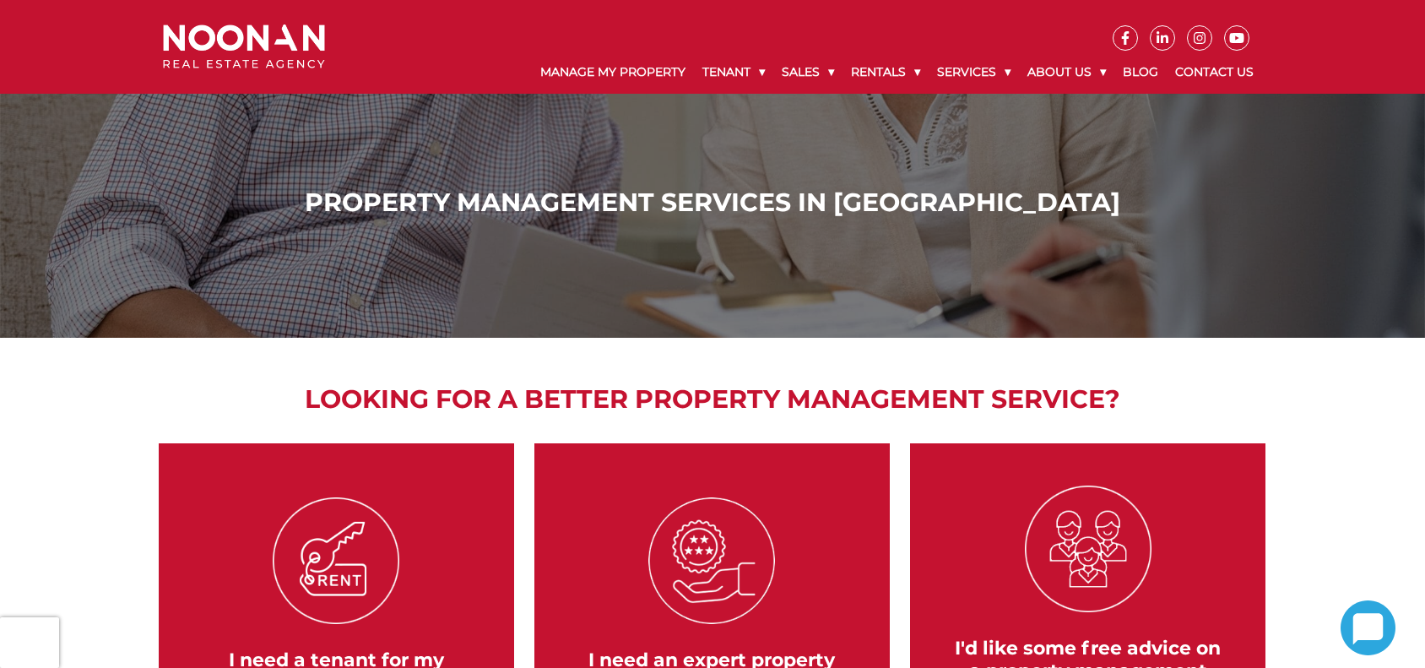 The width and height of the screenshot is (1425, 668). What do you see at coordinates (885, 72) in the screenshot?
I see `a: Rentals` at bounding box center [885, 72].